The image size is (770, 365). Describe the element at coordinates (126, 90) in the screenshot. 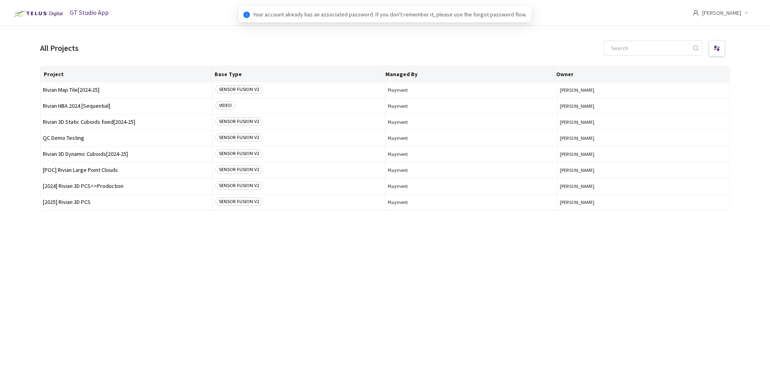

I see `span: Rivian Map Tile[2024-25]` at that location.